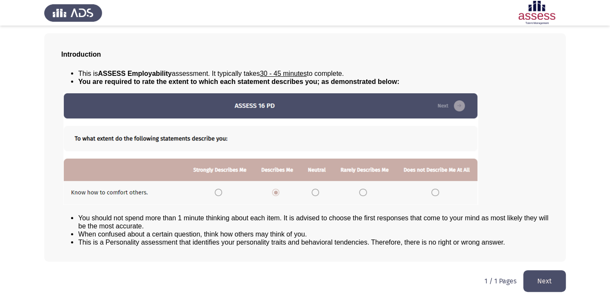 The height and width of the screenshot is (300, 610). I want to click on img: Assessment logo of ASSESS Employability - EBI, so click(537, 13).